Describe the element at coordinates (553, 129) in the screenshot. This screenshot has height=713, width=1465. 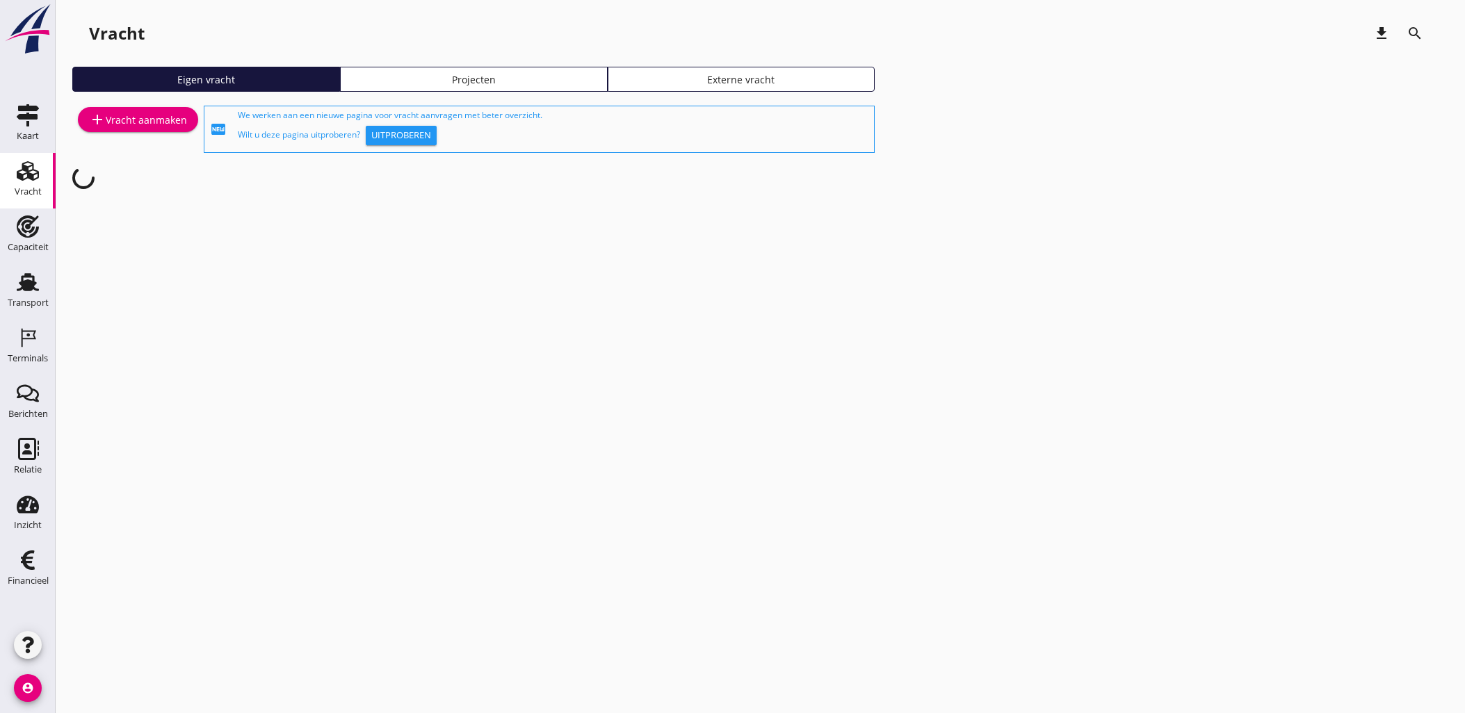
I see `div: We werken aan een nieuwe pagina voor vracht aanvragen met beter overzicht. Wilt u deze pagina uit...` at that location.